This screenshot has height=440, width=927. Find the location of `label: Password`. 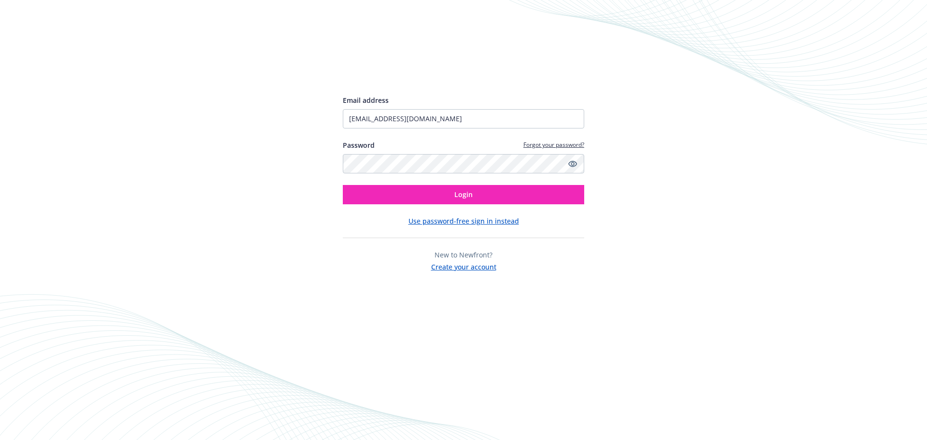

label: Password is located at coordinates (359, 145).